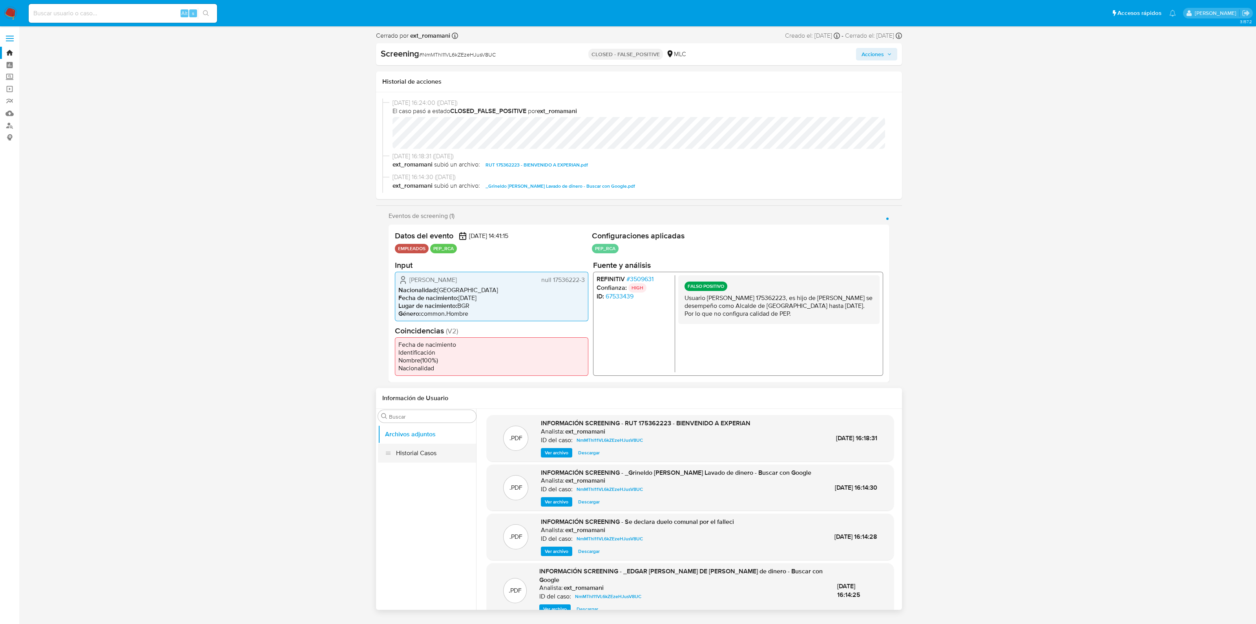 Image resolution: width=1256 pixels, height=624 pixels. Describe the element at coordinates (413, 36) in the screenshot. I see `span: Cerrado por` at that location.